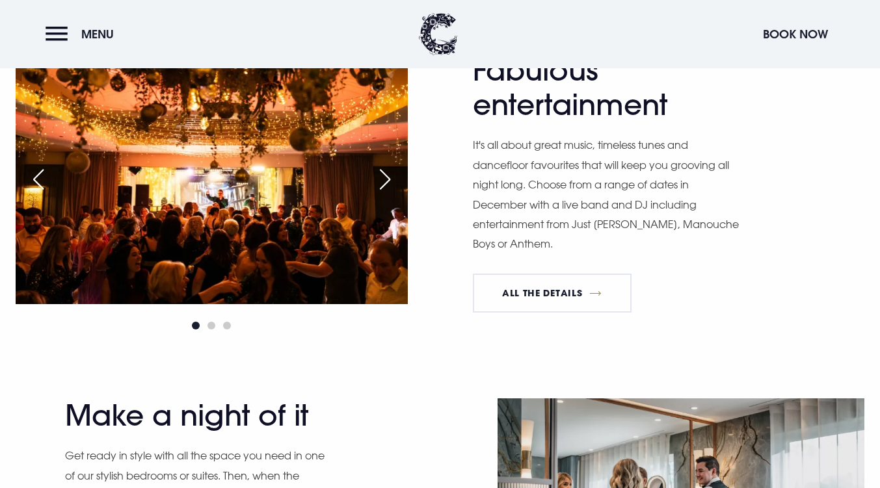  Describe the element at coordinates (211, 326) in the screenshot. I see `span: Go to slide 2` at that location.